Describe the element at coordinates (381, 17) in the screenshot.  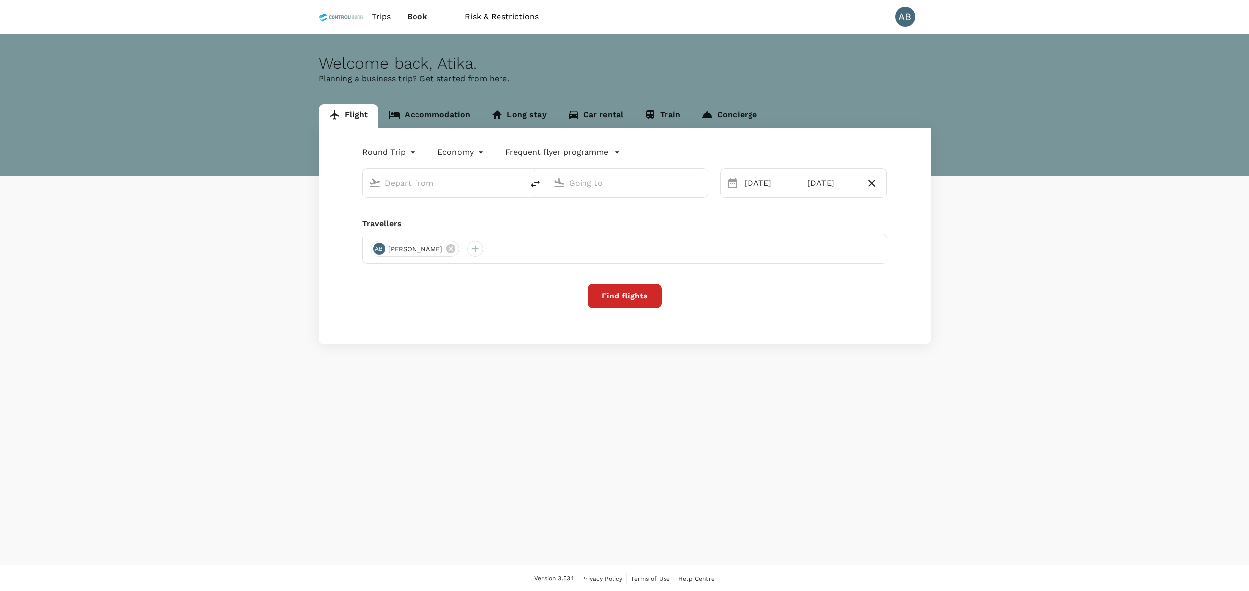
I see `span: Trips` at that location.